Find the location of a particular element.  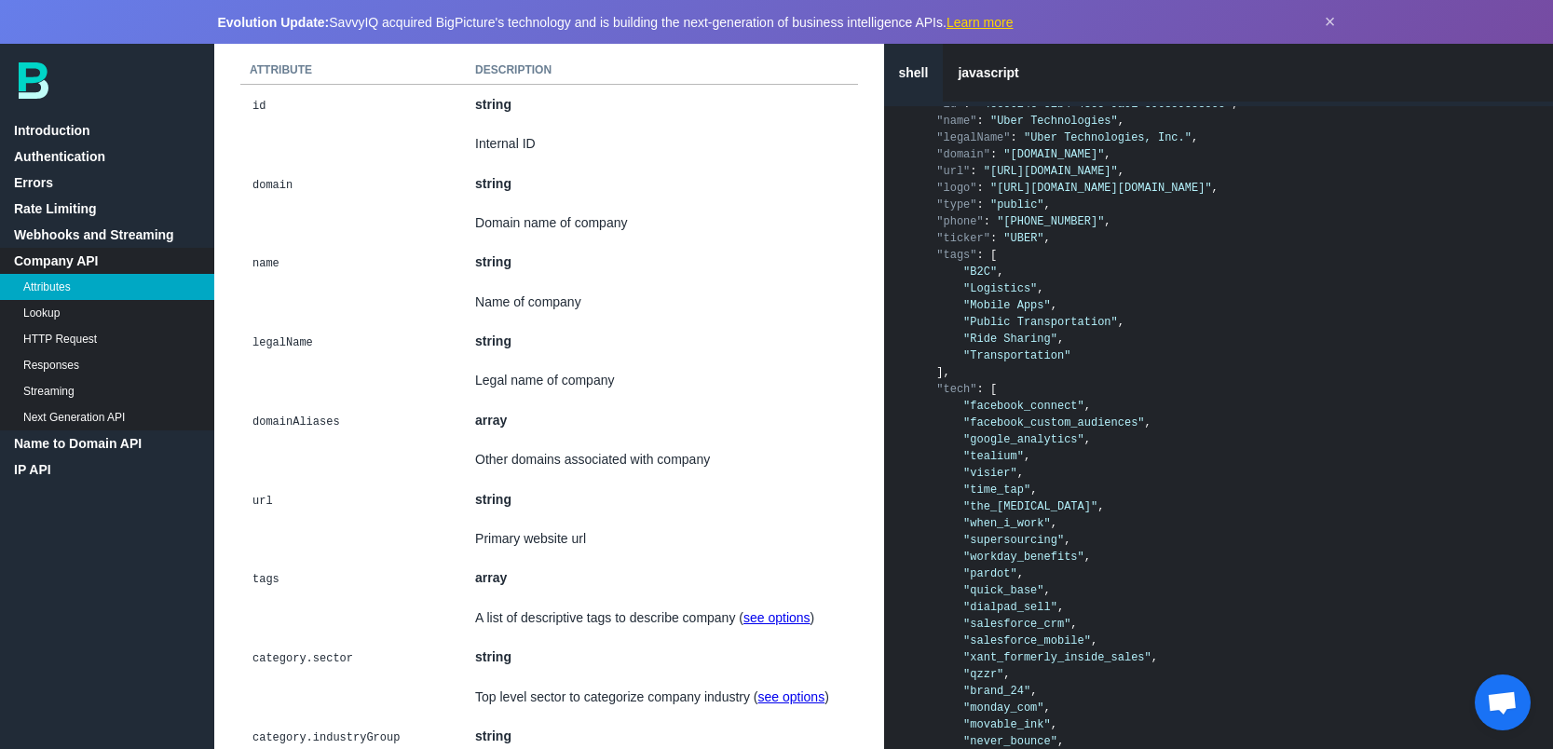

button: Dismiss announcement is located at coordinates (1330, 21).